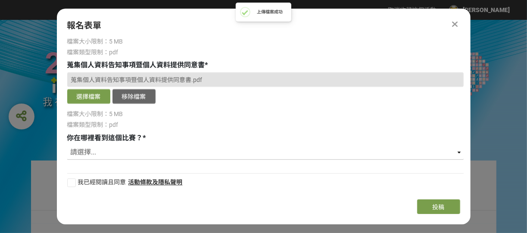 The width and height of the screenshot is (527, 233). I want to click on button: 投稿, so click(439, 206).